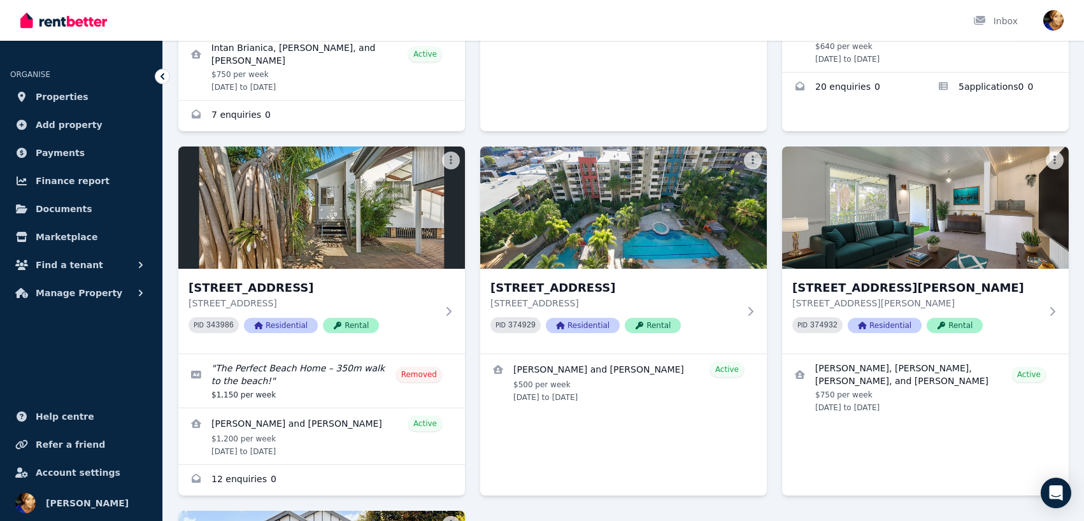  Describe the element at coordinates (322, 381) in the screenshot. I see `a: Edit listing: The Perfect Beach Home – 350m walk to the beach!` at that location.